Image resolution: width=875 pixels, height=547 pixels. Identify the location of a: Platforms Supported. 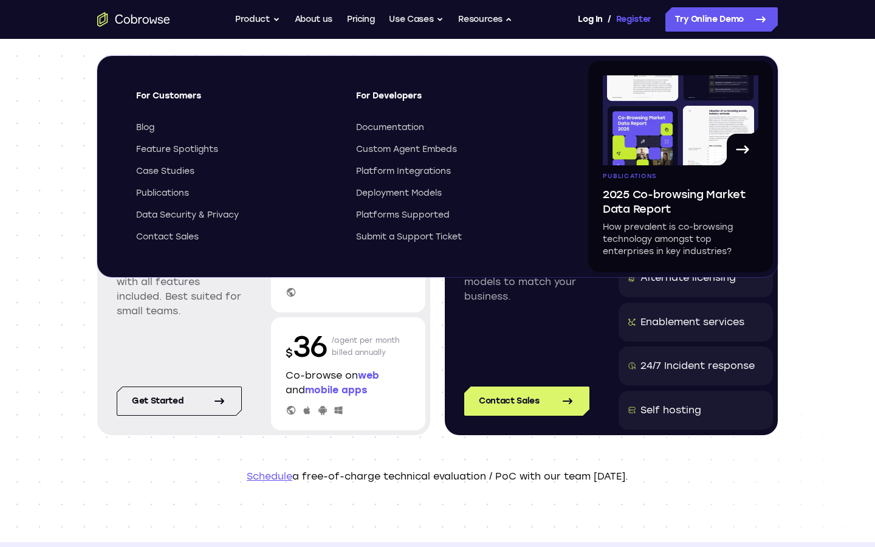
(455, 215).